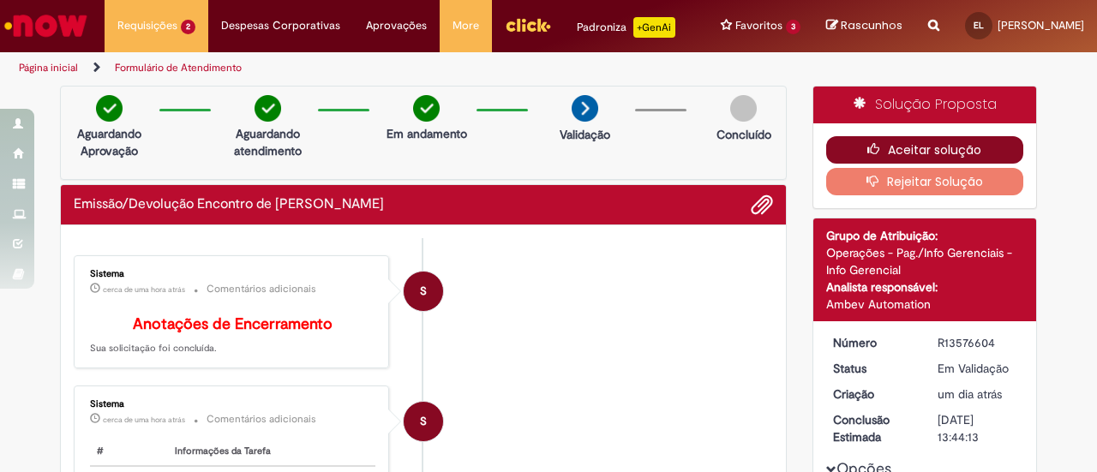 This screenshot has width=1097, height=472. I want to click on div: R13576604, so click(977, 343).